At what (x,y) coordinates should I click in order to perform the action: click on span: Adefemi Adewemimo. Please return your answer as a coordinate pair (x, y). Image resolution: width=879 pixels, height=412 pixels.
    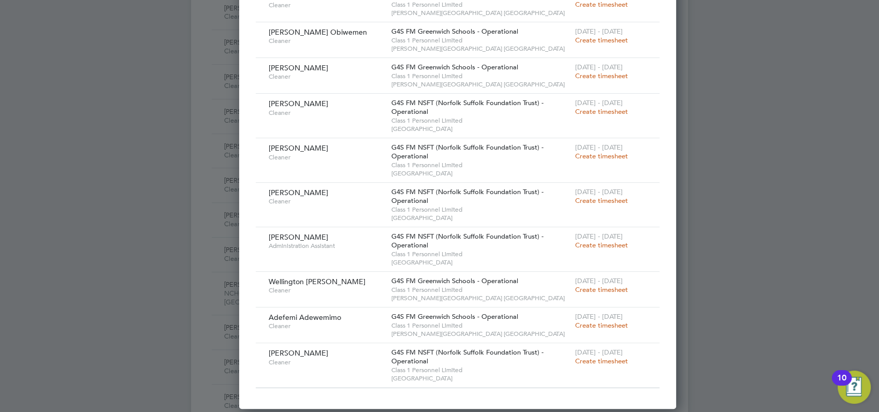
    Looking at the image, I should click on (305, 317).